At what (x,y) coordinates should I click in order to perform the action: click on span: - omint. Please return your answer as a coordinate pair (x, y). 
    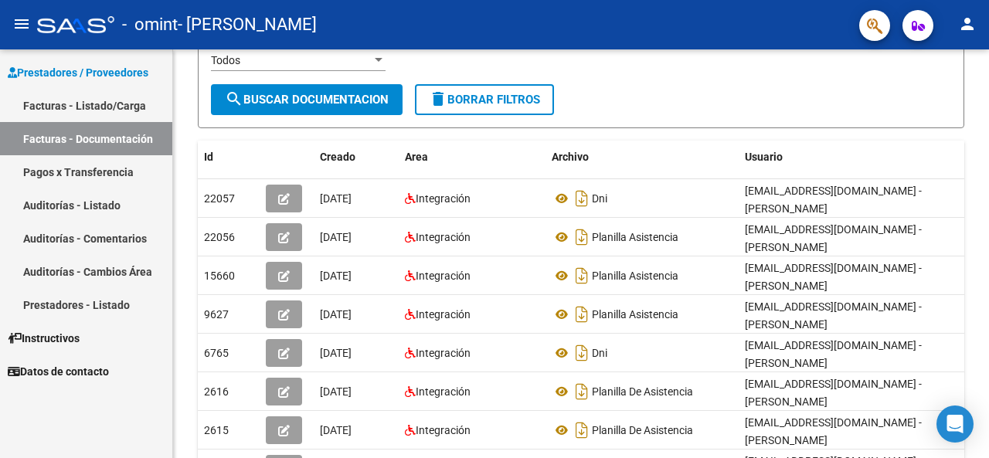
    Looking at the image, I should click on (150, 25).